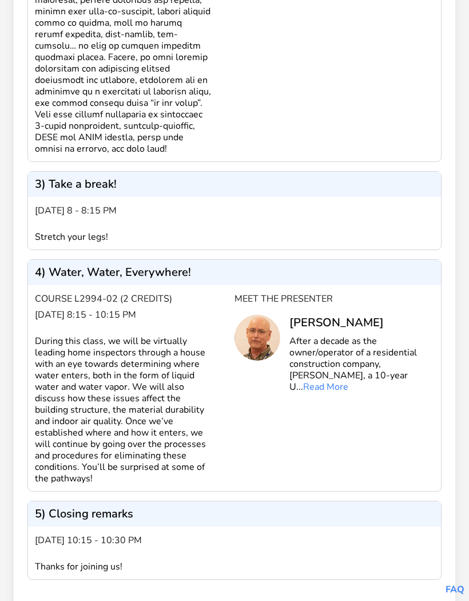 The height and width of the screenshot is (601, 469). Describe the element at coordinates (334, 299) in the screenshot. I see `div: Meet the Presenter` at that location.